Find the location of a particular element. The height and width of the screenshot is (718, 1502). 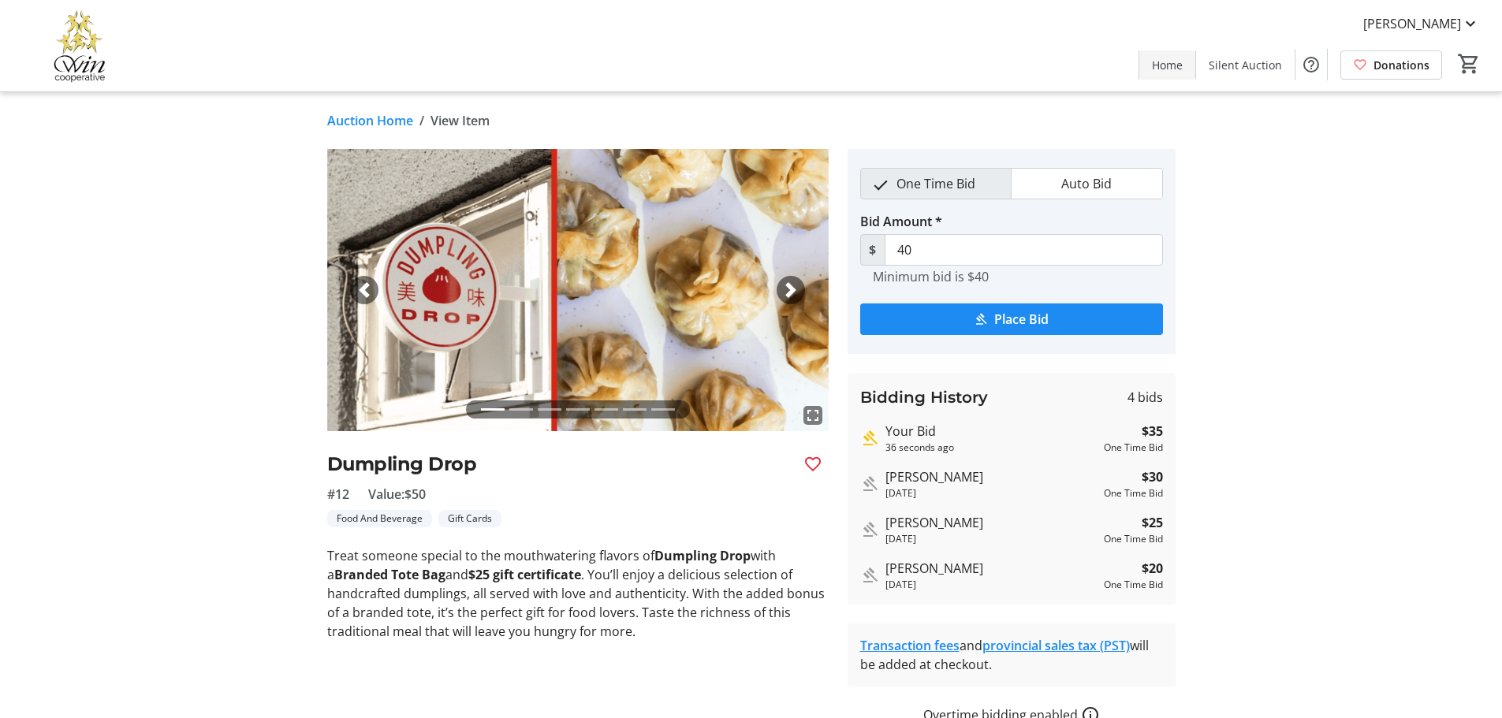

a: Donations is located at coordinates (1391, 65).